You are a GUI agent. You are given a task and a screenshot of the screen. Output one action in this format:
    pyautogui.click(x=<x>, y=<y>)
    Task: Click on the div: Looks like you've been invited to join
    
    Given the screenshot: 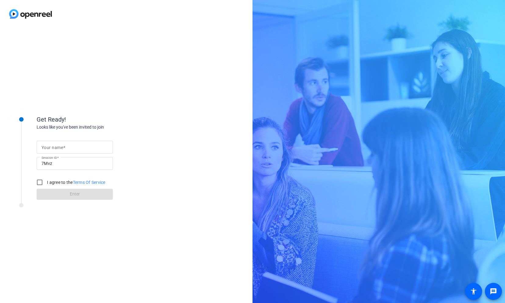 What is the action you would take?
    pyautogui.click(x=98, y=127)
    